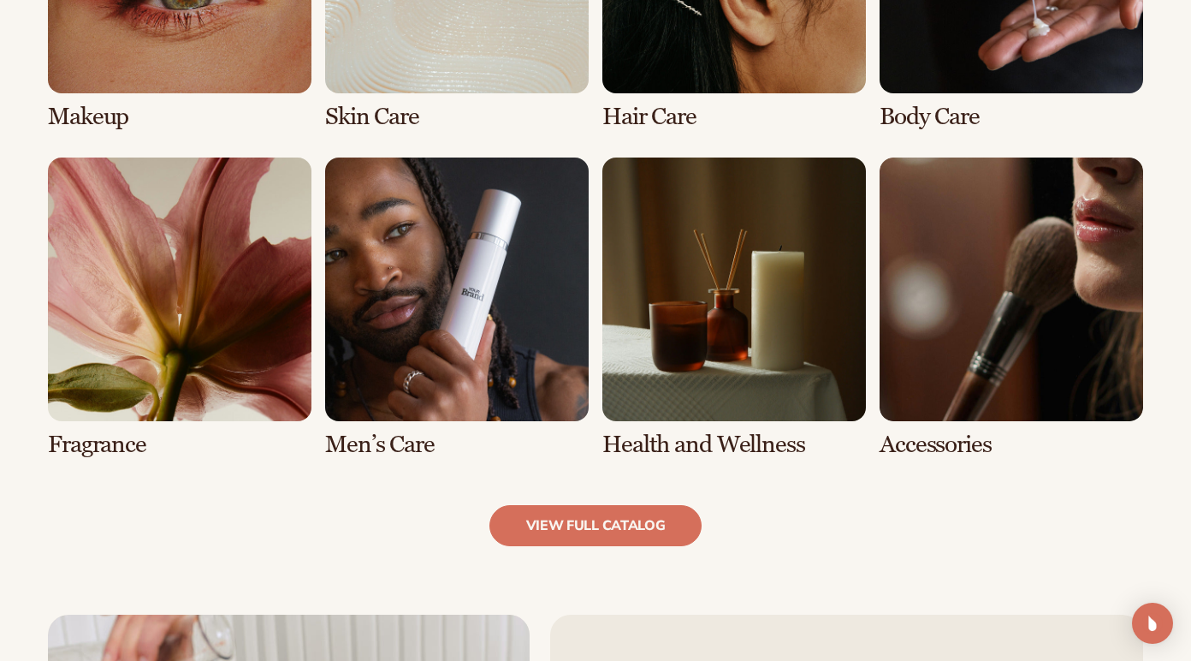 The height and width of the screenshot is (661, 1191). I want to click on h3: Hair Care, so click(734, 116).